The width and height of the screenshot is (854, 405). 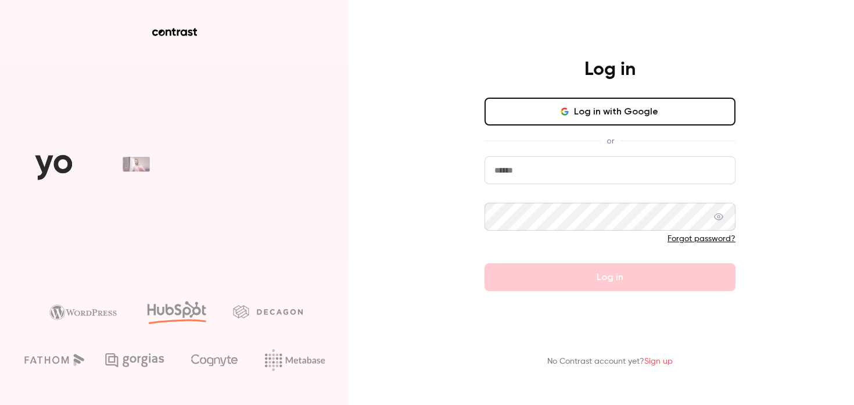 I want to click on h4: Log in, so click(x=610, y=70).